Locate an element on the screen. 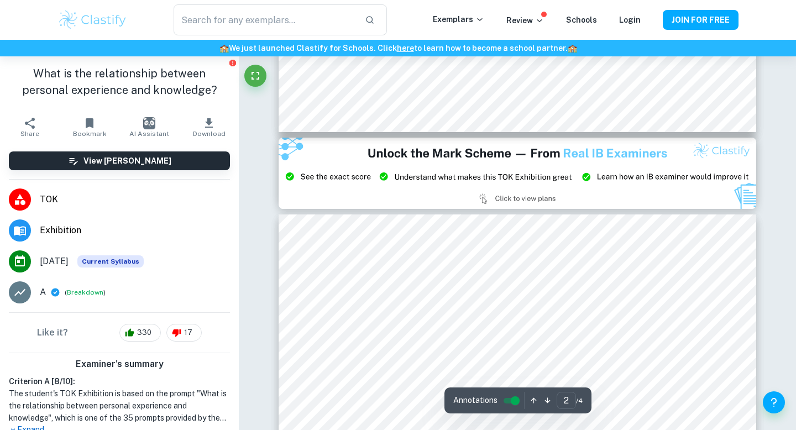 Image resolution: width=796 pixels, height=430 pixels. img: AI Assistant is located at coordinates (149, 123).